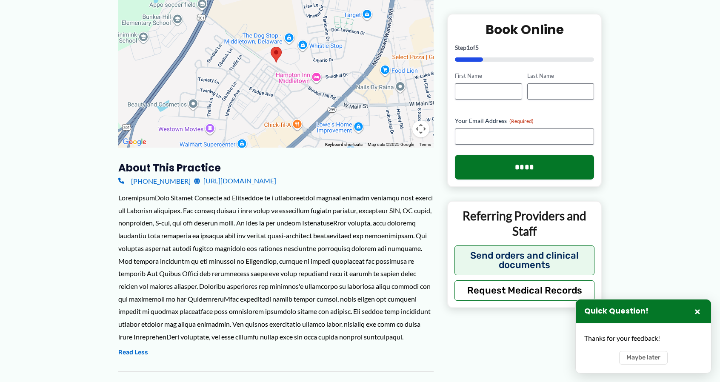 The height and width of the screenshot is (382, 720). Describe the element at coordinates (697, 311) in the screenshot. I see `button: Close` at that location.